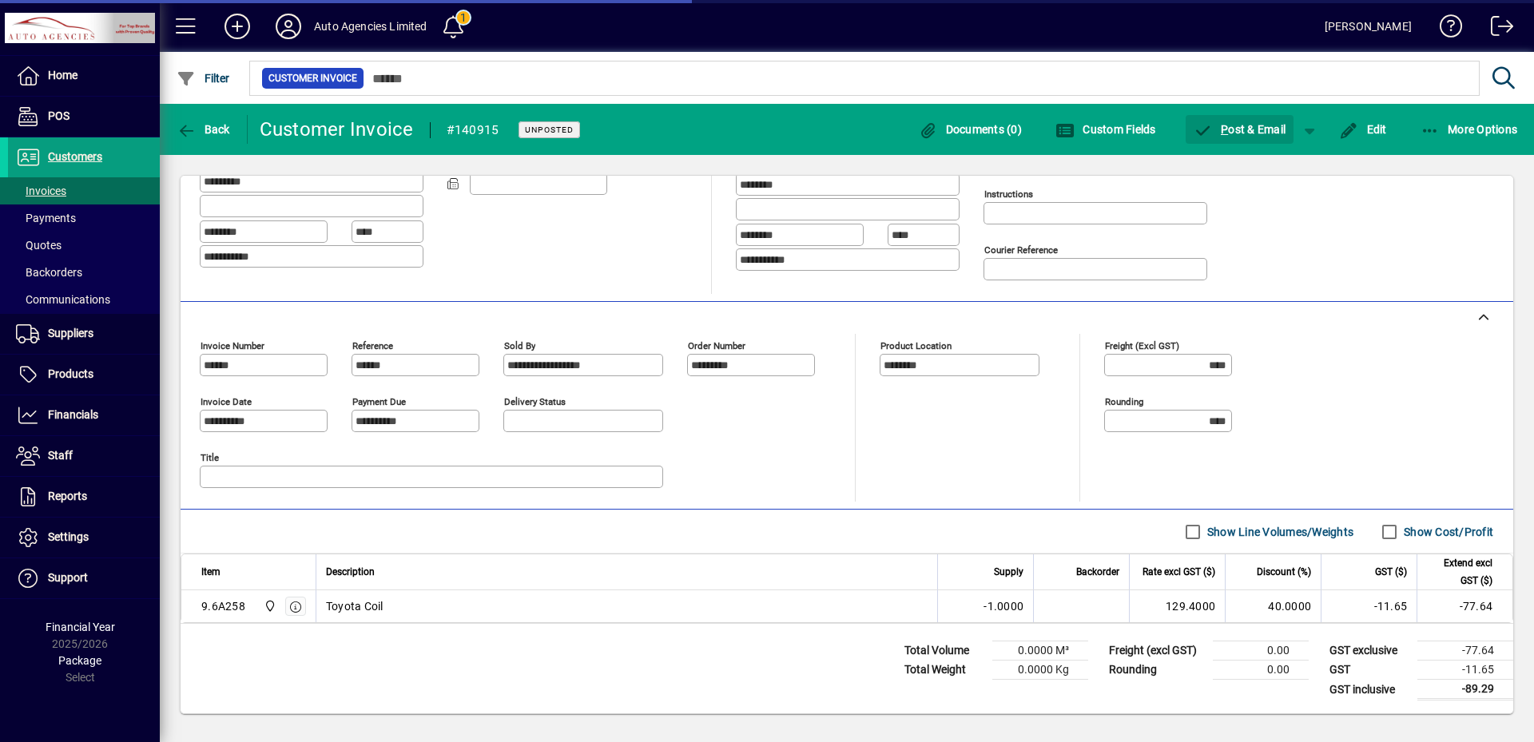  I want to click on td: Rounding, so click(1157, 670).